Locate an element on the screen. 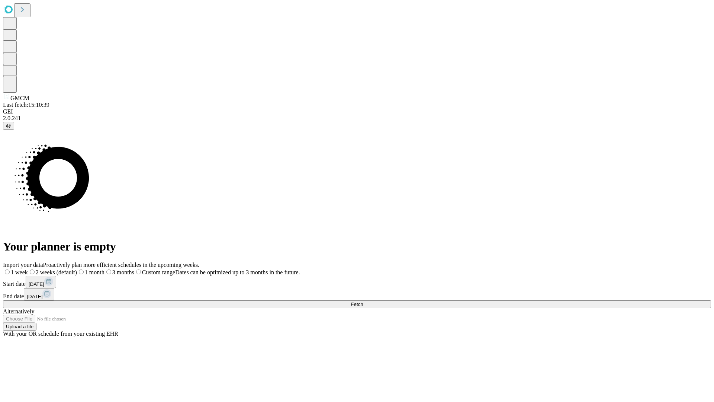  span: 1 week is located at coordinates (19, 272).